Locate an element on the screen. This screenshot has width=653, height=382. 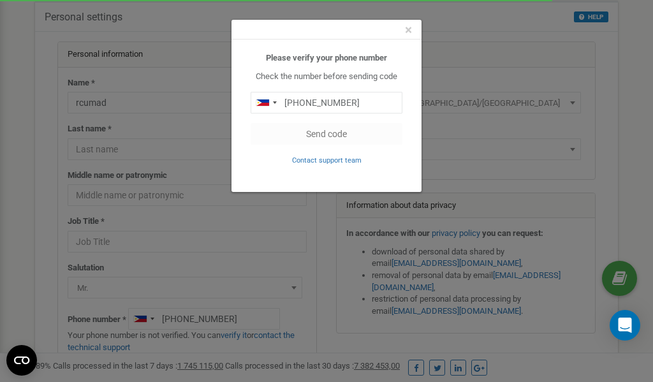
div: Open Intercom Messenger is located at coordinates (625, 325).